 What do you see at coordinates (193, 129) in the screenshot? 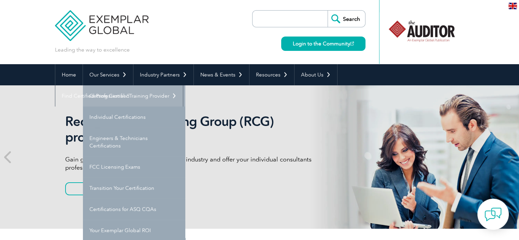
I see `h2: Recognized Consulting Group (RCG) program` at bounding box center [193, 129].